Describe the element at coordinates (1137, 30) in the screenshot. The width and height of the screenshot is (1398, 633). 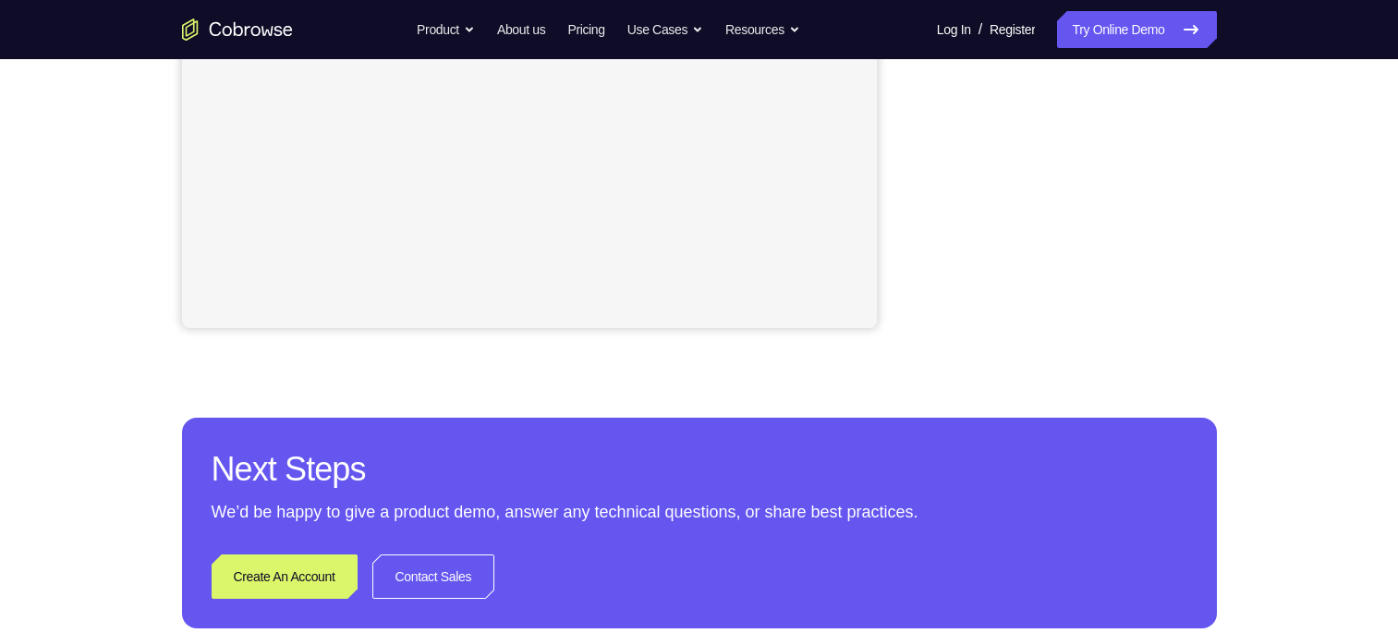
I see `a: Try Online Demo` at that location.